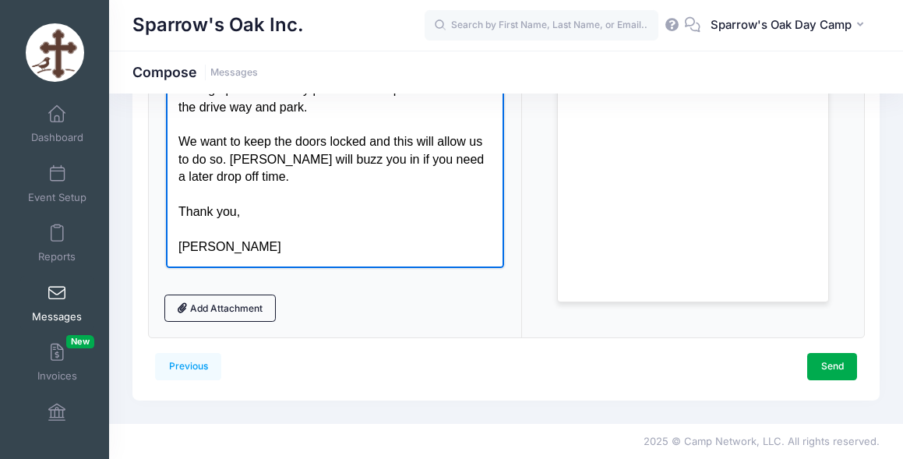 The width and height of the screenshot is (903, 459). Describe the element at coordinates (57, 184) in the screenshot. I see `a: Event Setup` at that location.